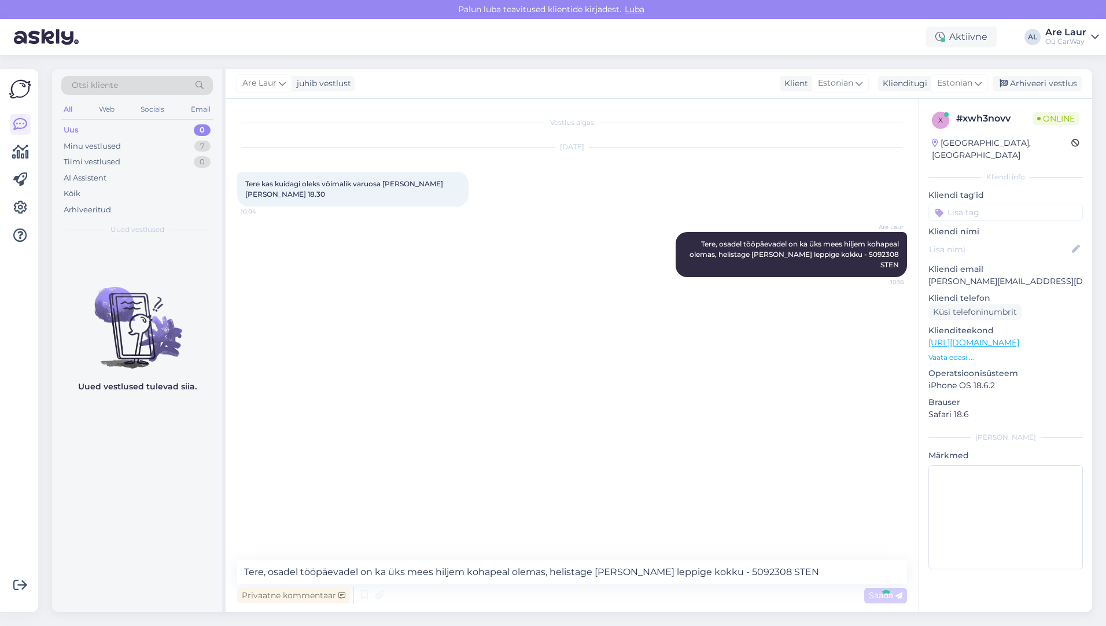 The height and width of the screenshot is (626, 1106). I want to click on span: Online, so click(1056, 119).